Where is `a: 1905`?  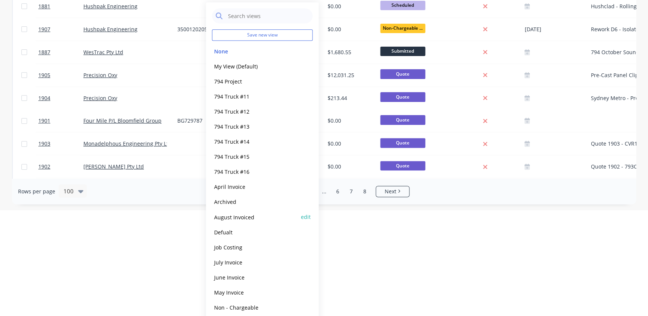
a: 1905 is located at coordinates (61, 75).